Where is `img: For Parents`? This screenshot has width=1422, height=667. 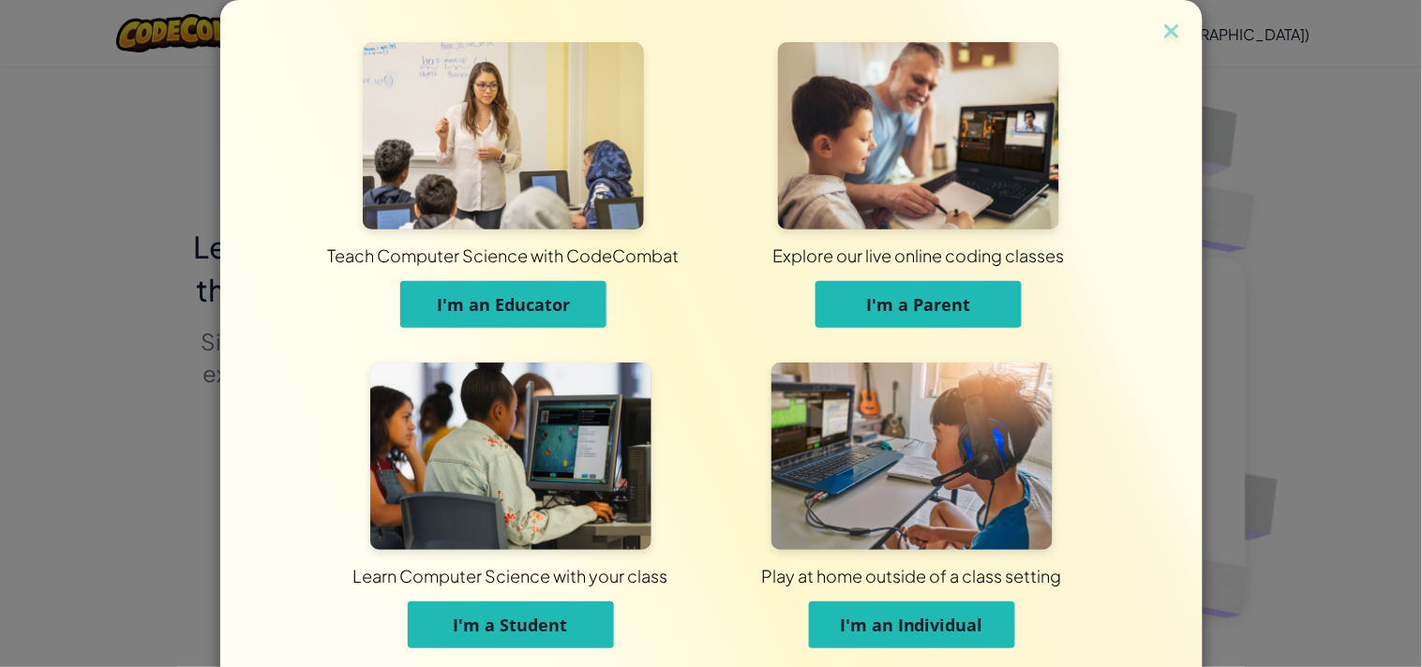 img: For Parents is located at coordinates (918, 136).